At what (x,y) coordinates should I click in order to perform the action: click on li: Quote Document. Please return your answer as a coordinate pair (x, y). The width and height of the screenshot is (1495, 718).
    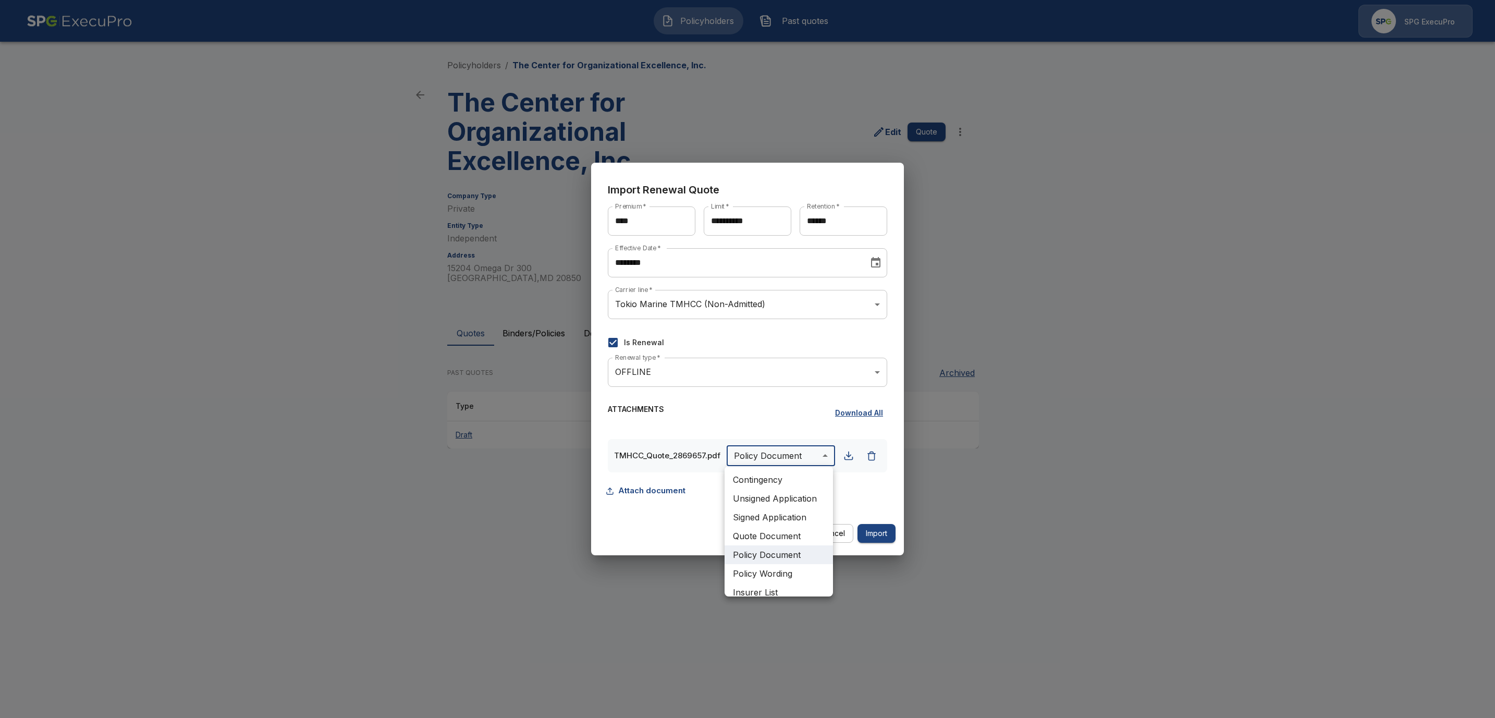
    Looking at the image, I should click on (779, 536).